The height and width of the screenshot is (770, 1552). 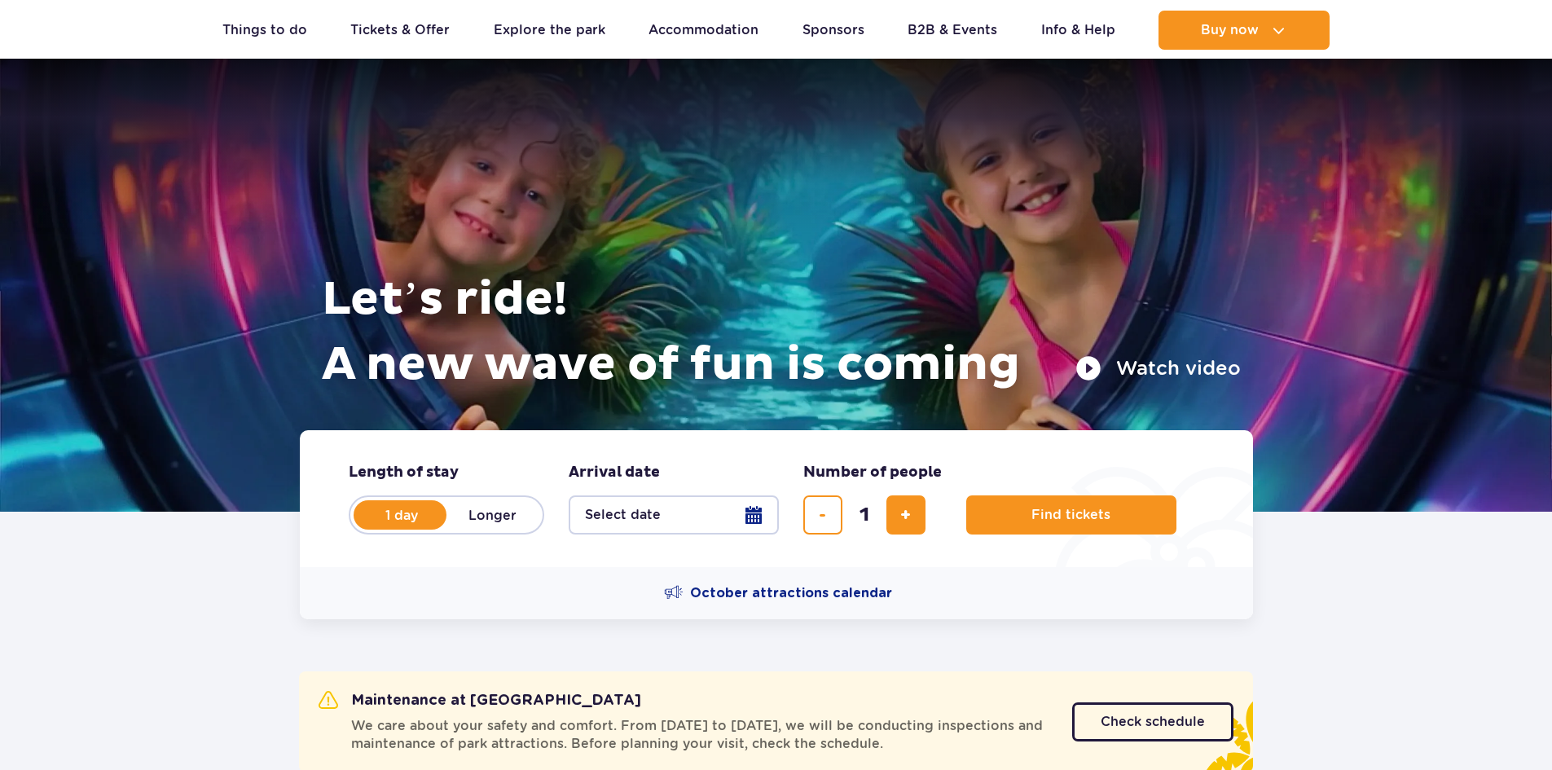 I want to click on a: Accommodation, so click(x=703, y=30).